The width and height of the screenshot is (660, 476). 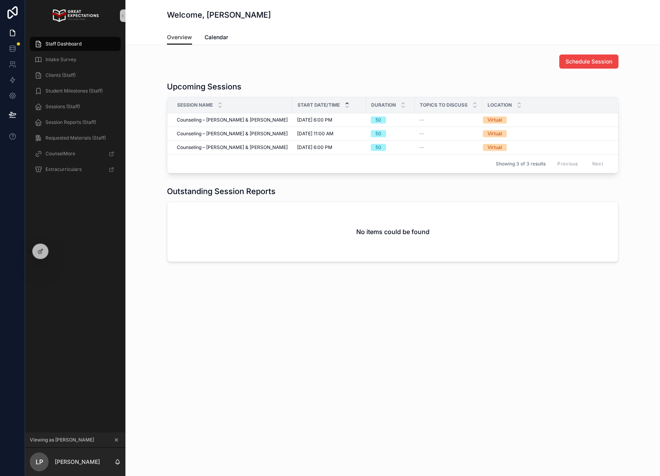 I want to click on a: Overview, so click(x=179, y=38).